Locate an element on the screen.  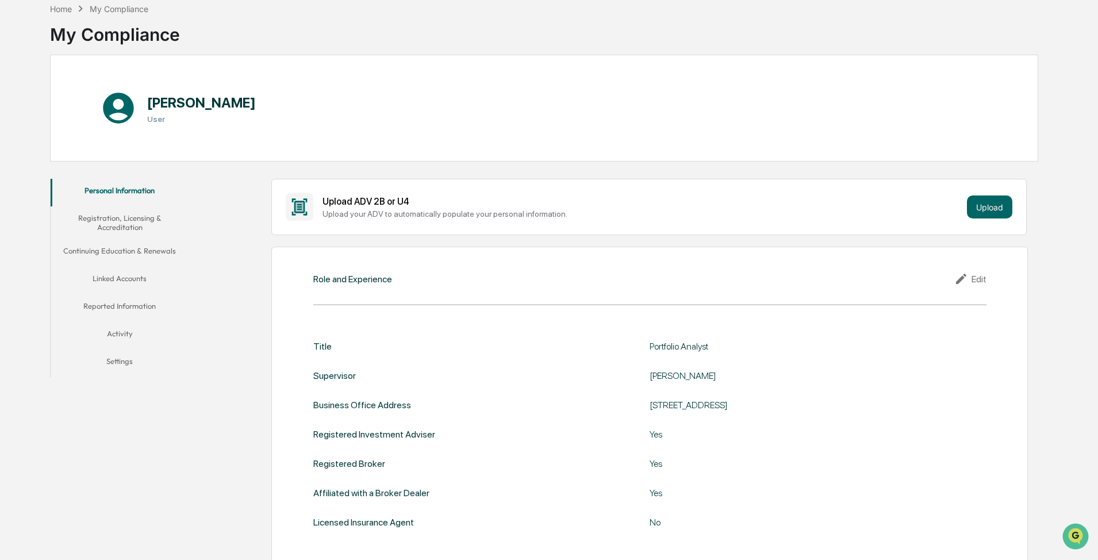
div: Edit is located at coordinates (971, 279).